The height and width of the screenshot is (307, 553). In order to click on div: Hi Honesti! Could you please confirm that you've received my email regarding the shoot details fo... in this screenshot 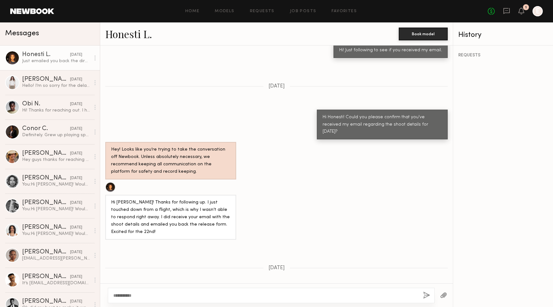, I will do `click(382, 125)`.